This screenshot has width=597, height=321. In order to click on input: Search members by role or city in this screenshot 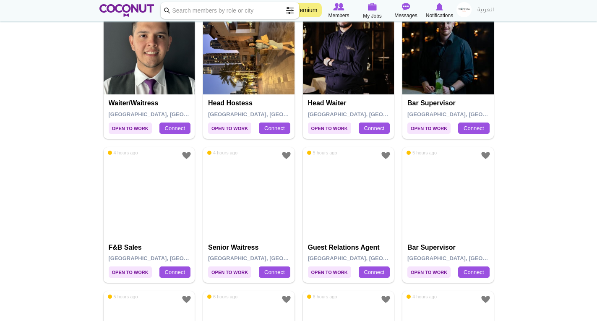, I will do `click(230, 10)`.